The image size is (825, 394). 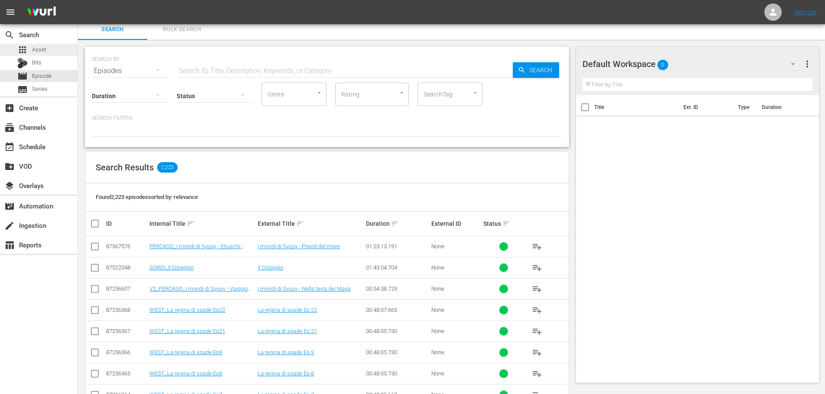 What do you see at coordinates (10, 108) in the screenshot?
I see `span: Create` at bounding box center [10, 108].